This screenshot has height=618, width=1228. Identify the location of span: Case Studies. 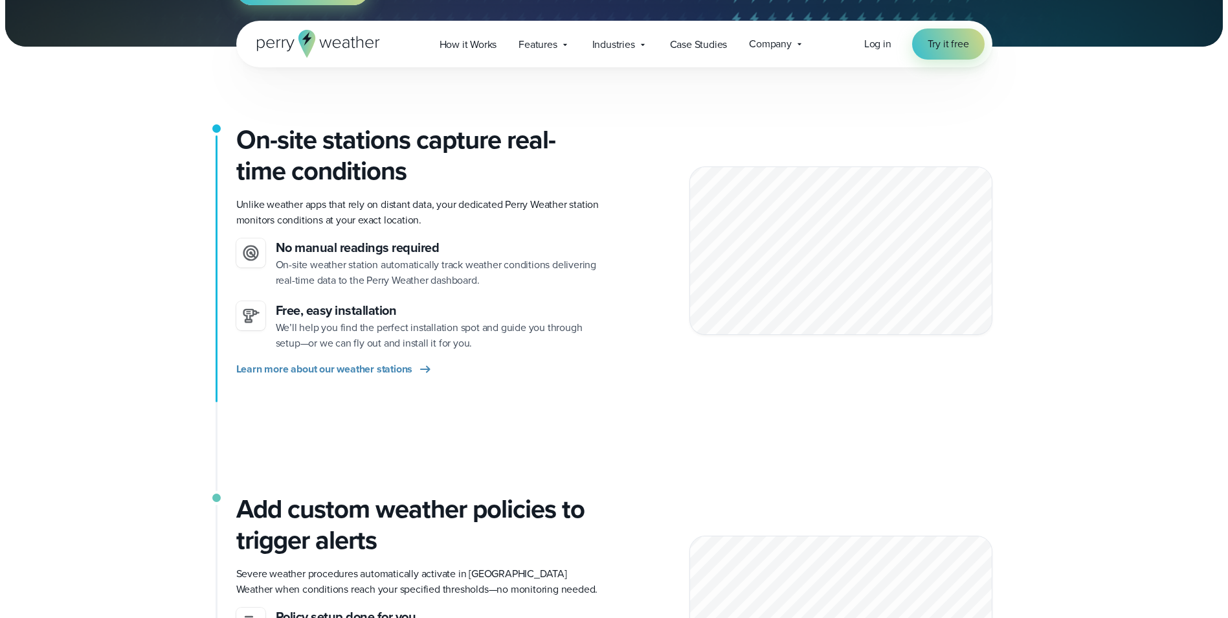
(699, 45).